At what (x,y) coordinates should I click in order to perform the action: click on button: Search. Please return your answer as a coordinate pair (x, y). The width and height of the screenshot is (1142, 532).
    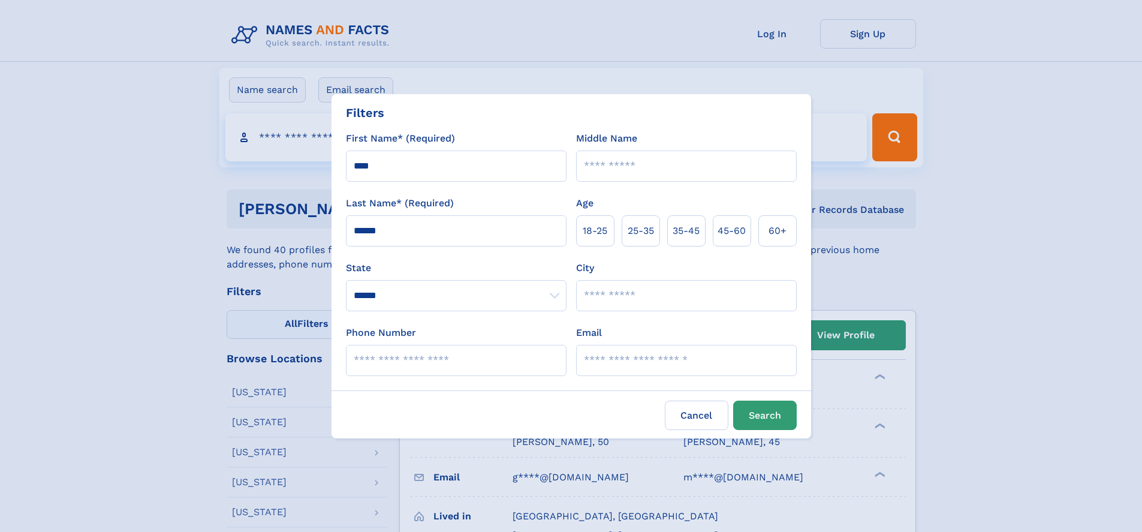
    Looking at the image, I should click on (765, 415).